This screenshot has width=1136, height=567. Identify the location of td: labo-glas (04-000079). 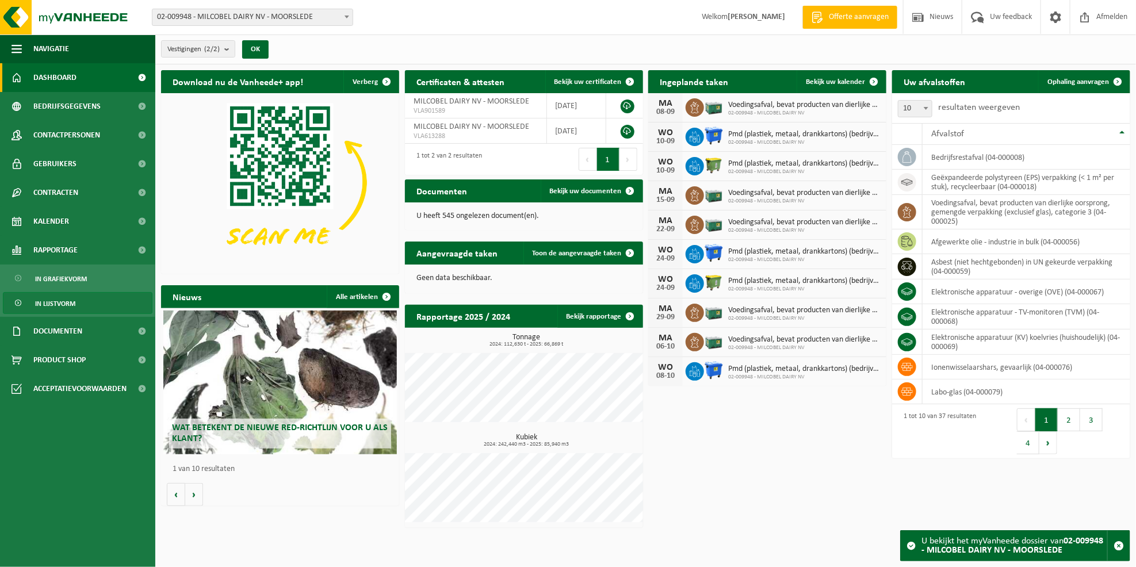
(1026, 392).